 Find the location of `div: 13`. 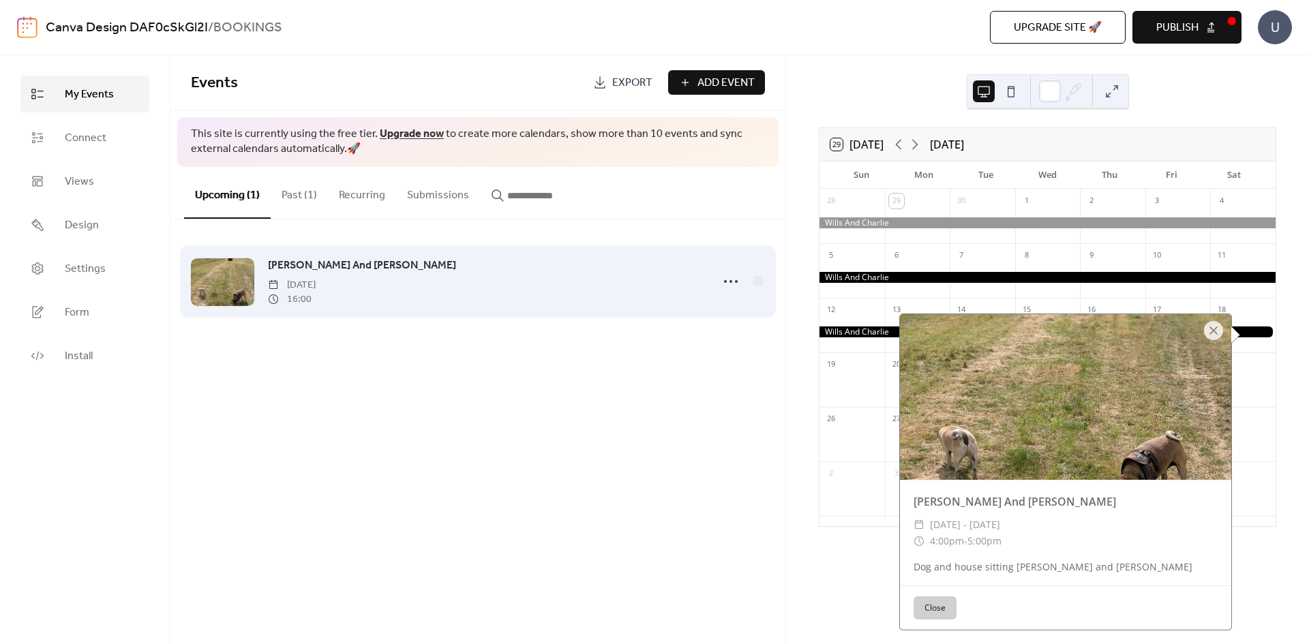

div: 13 is located at coordinates (897, 310).